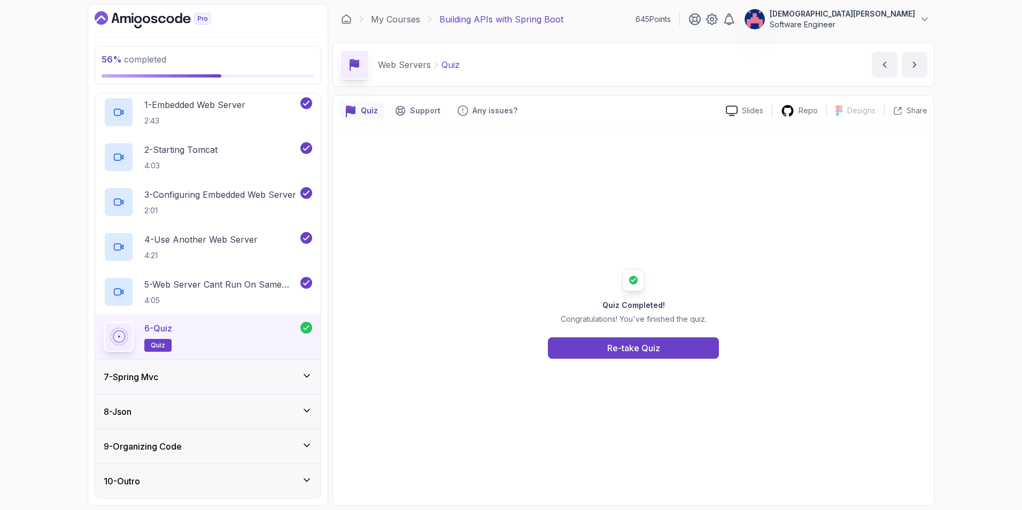  What do you see at coordinates (181, 150) in the screenshot?
I see `p: 2 - Starting Tomcat` at bounding box center [181, 150].